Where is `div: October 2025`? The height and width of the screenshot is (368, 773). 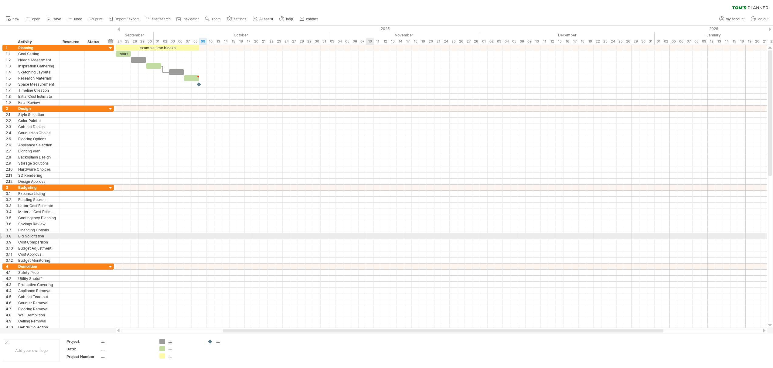 div: October 2025 is located at coordinates (241, 35).